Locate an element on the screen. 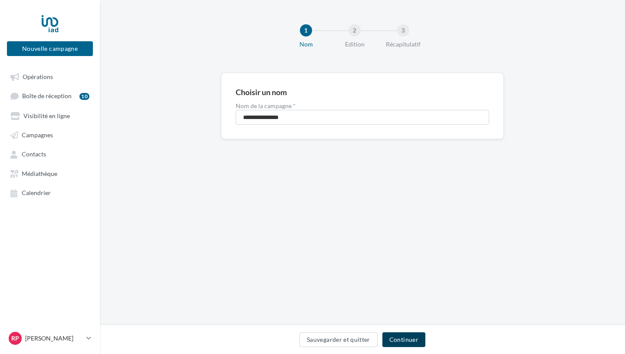 This screenshot has height=354, width=625. div: Récapitulatif is located at coordinates (403, 44).